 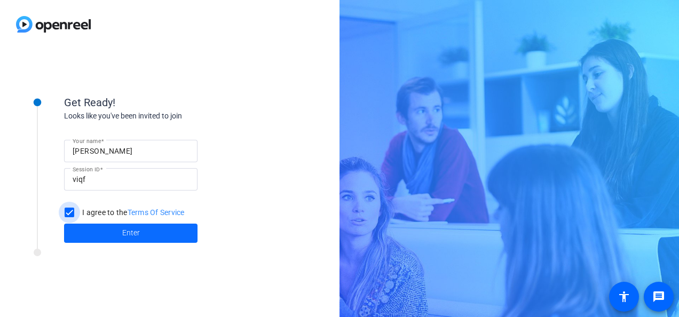 I want to click on label: I agree to the, so click(x=132, y=213).